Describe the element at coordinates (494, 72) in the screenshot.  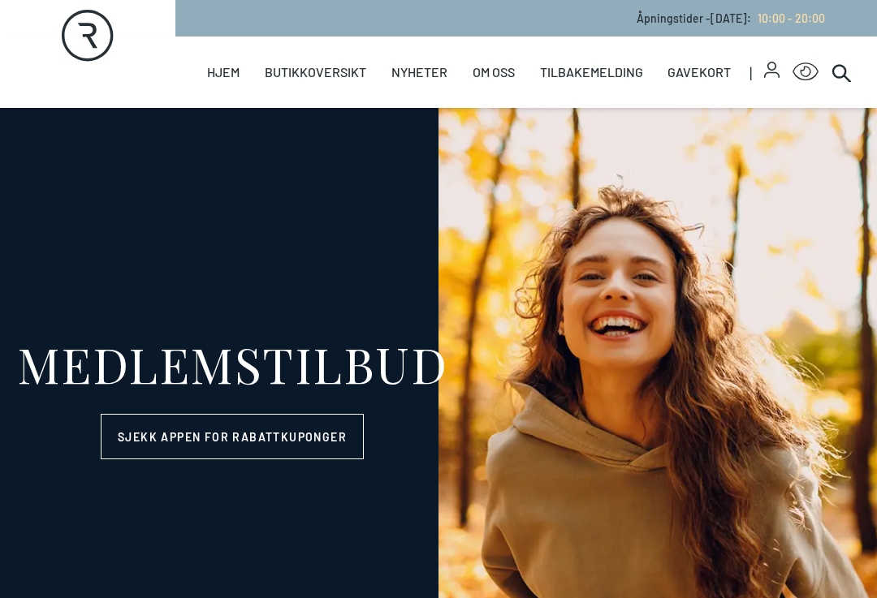
I see `a: Om oss` at that location.